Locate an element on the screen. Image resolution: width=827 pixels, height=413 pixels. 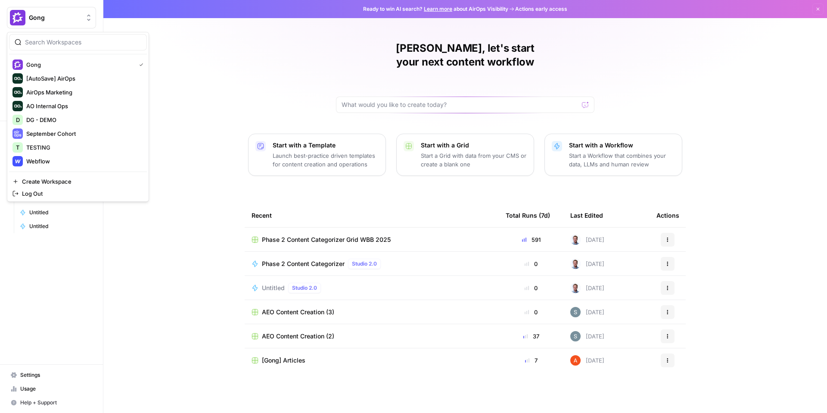
span: TESTING is located at coordinates (83, 147).